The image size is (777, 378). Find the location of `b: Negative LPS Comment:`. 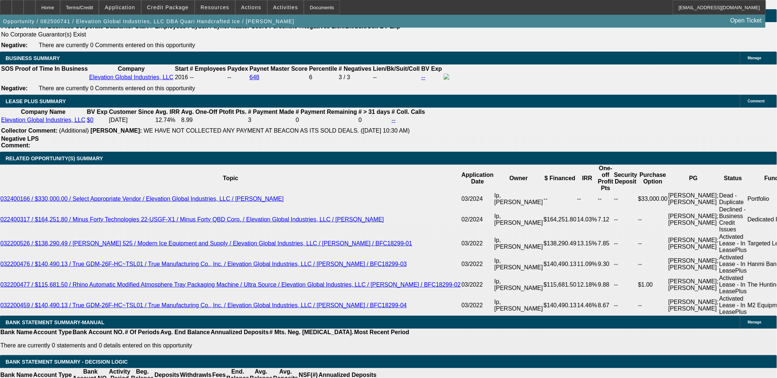

b: Negative LPS Comment: is located at coordinates (20, 142).